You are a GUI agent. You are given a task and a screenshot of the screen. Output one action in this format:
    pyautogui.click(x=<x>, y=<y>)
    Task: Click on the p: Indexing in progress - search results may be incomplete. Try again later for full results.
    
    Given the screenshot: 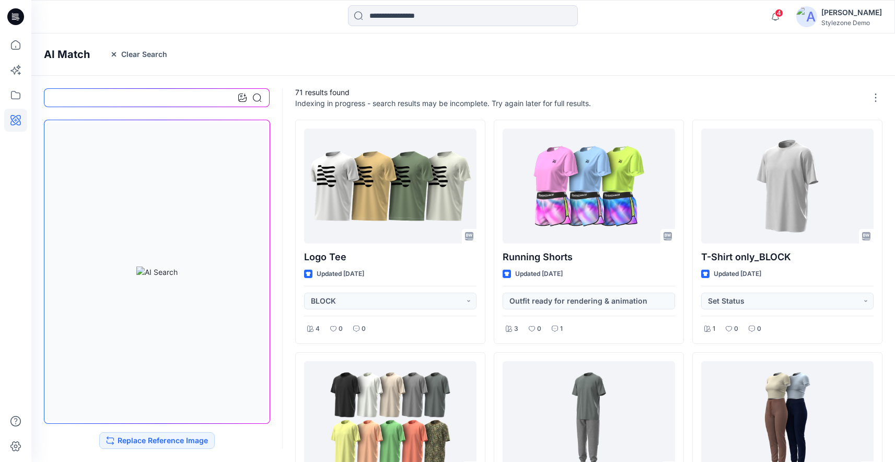 What is the action you would take?
    pyautogui.click(x=443, y=103)
    